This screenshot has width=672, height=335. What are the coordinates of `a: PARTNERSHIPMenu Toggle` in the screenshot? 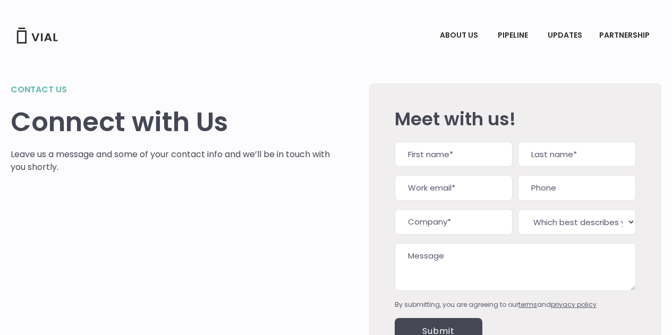 It's located at (626, 36).